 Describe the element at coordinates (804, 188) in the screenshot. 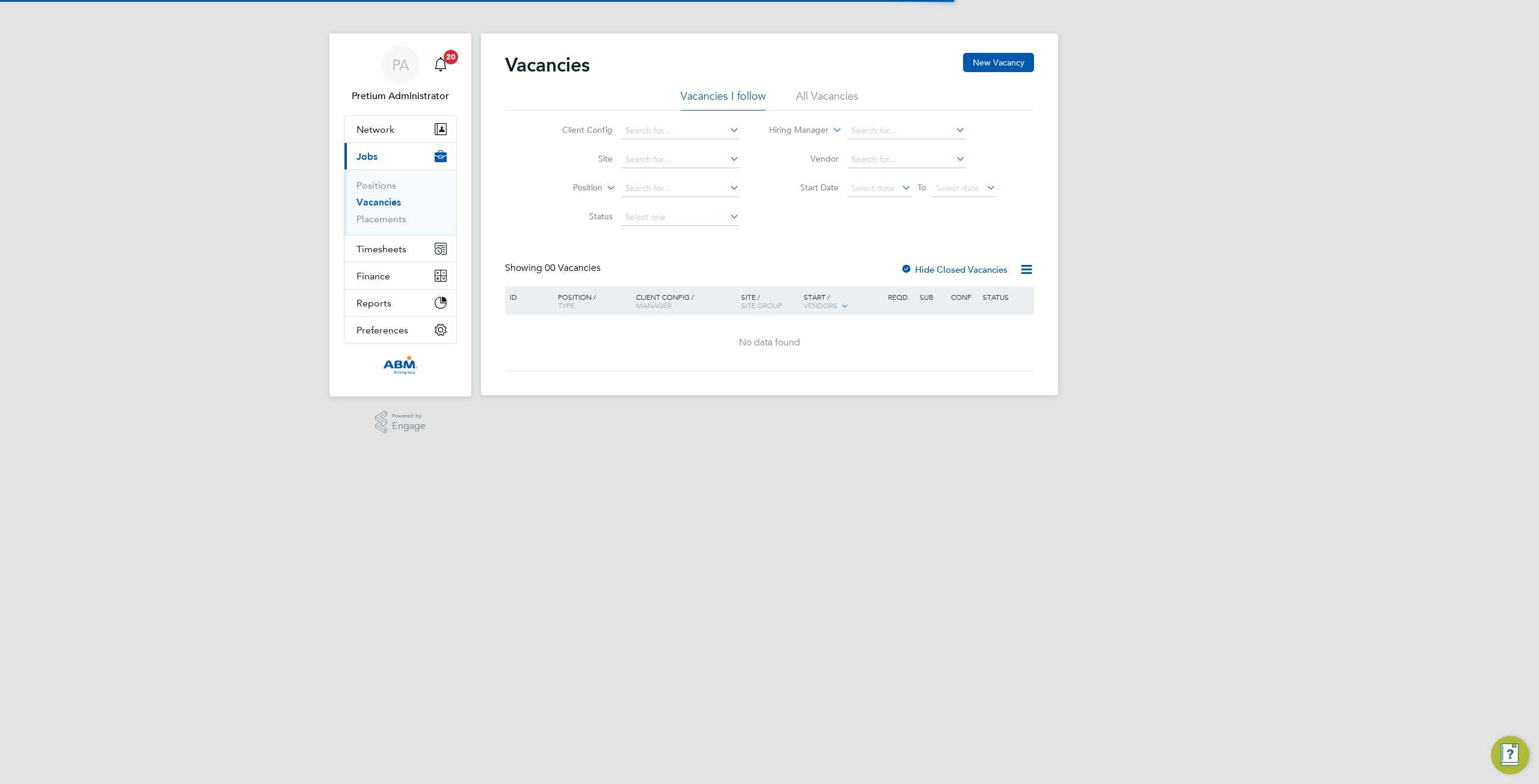

I see `label: Start Date` at that location.